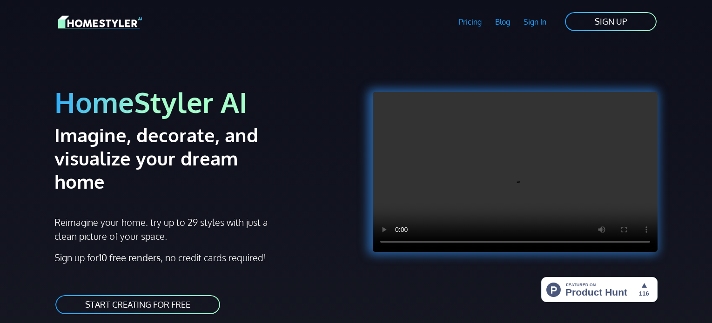  What do you see at coordinates (502, 22) in the screenshot?
I see `a: Blog` at bounding box center [502, 22].